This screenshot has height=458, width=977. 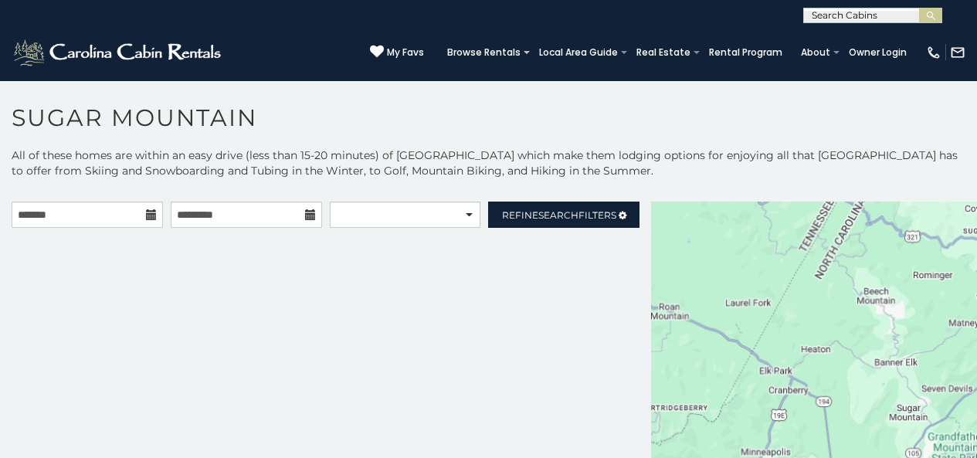 I want to click on a: RefineSearchFilters, so click(x=564, y=215).